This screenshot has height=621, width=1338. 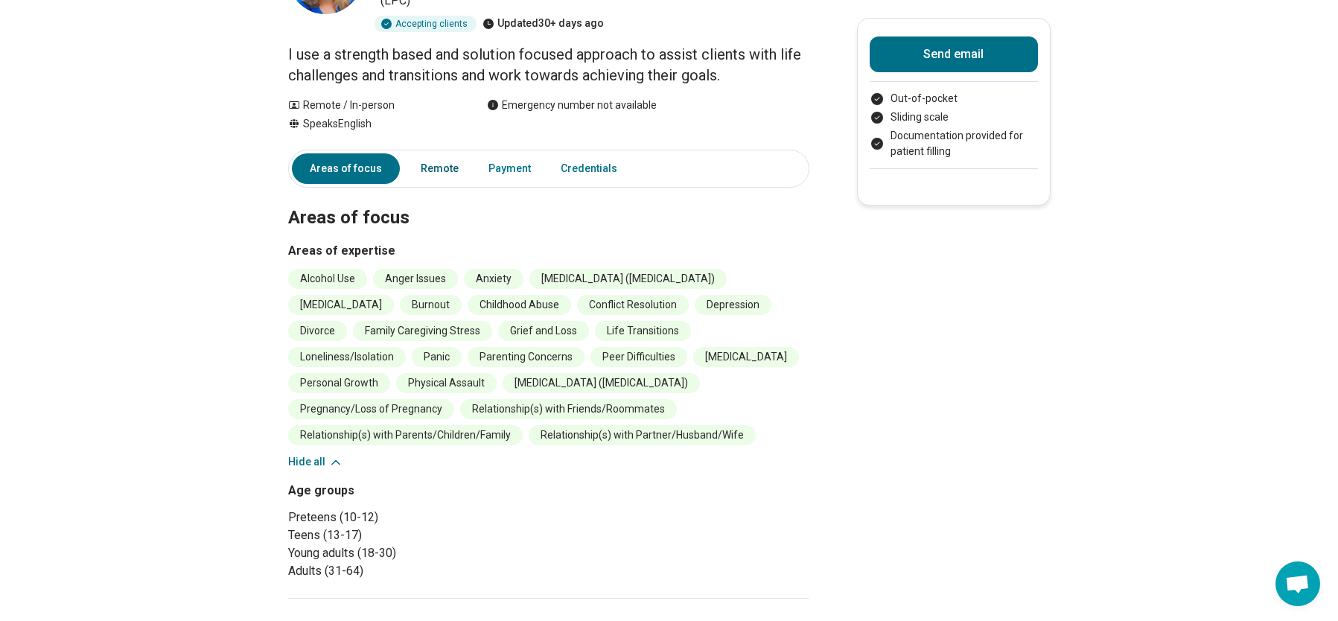 I want to click on button: Send email, so click(x=954, y=54).